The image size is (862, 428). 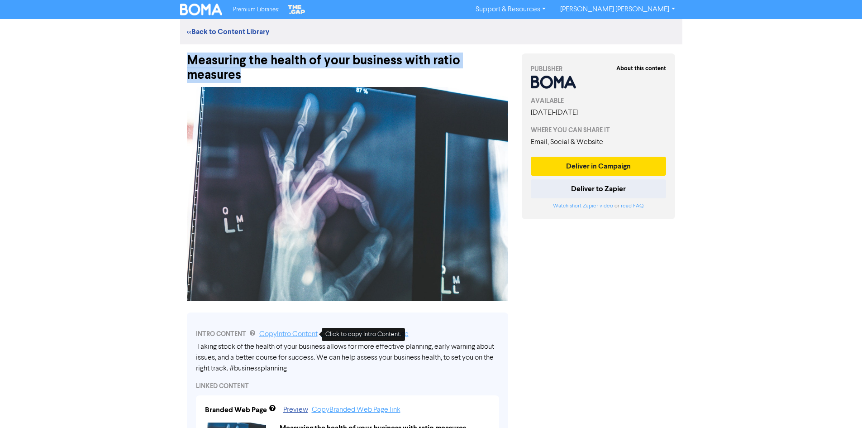 I want to click on a: Preview, so click(x=295, y=409).